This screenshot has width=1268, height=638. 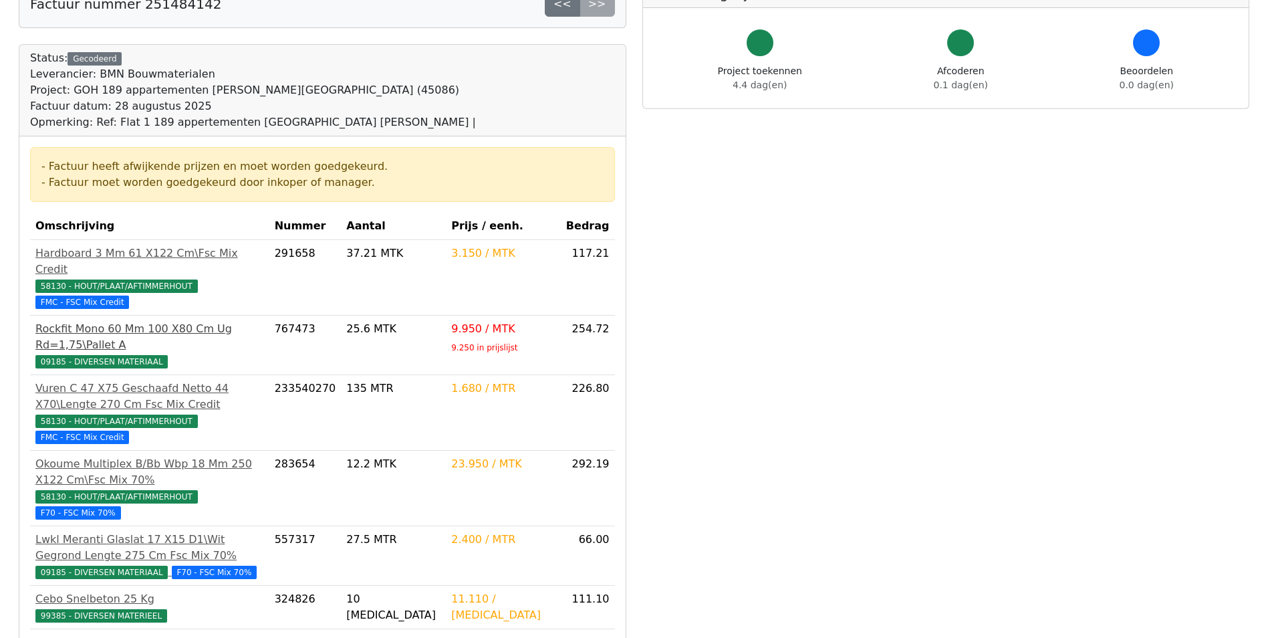 What do you see at coordinates (150, 345) in the screenshot?
I see `a: Rockfit Mono 60 Mm 100 X80 Cm Ug Rd=1,75\Pallet A09185 - DIVERSEN MATERIAAL` at bounding box center [150, 345].